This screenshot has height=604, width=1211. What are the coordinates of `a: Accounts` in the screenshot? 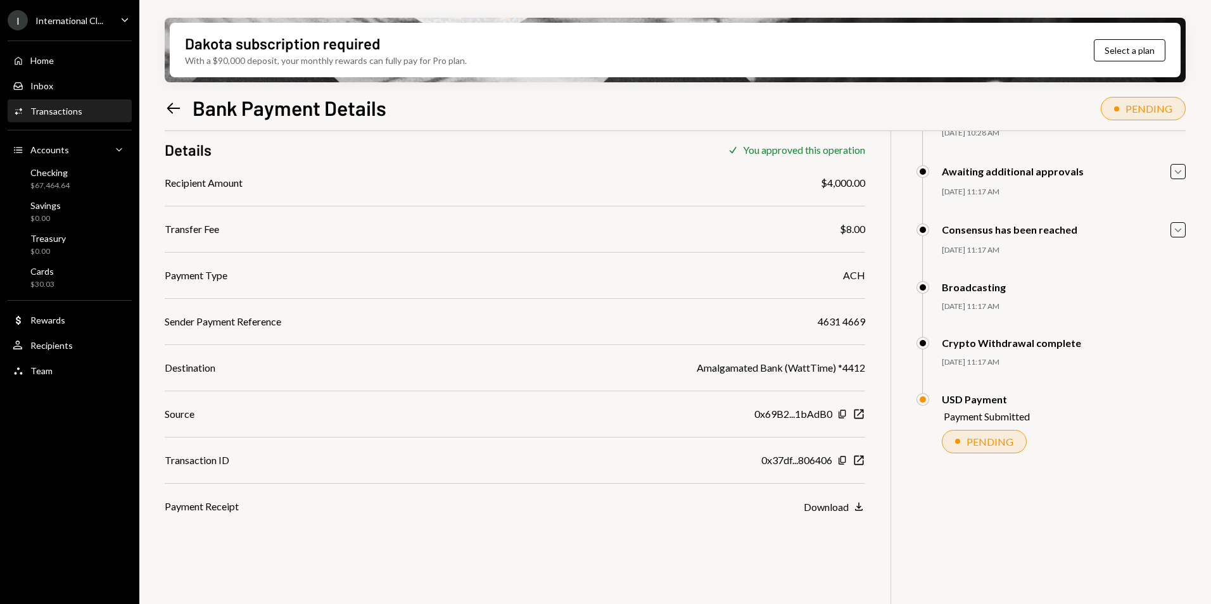 It's located at (70, 149).